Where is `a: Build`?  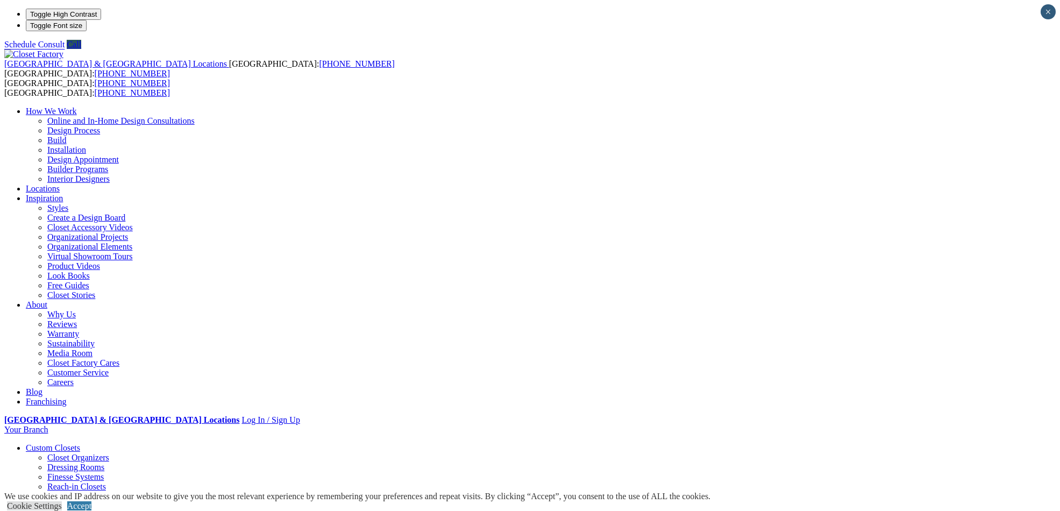
a: Build is located at coordinates (57, 140).